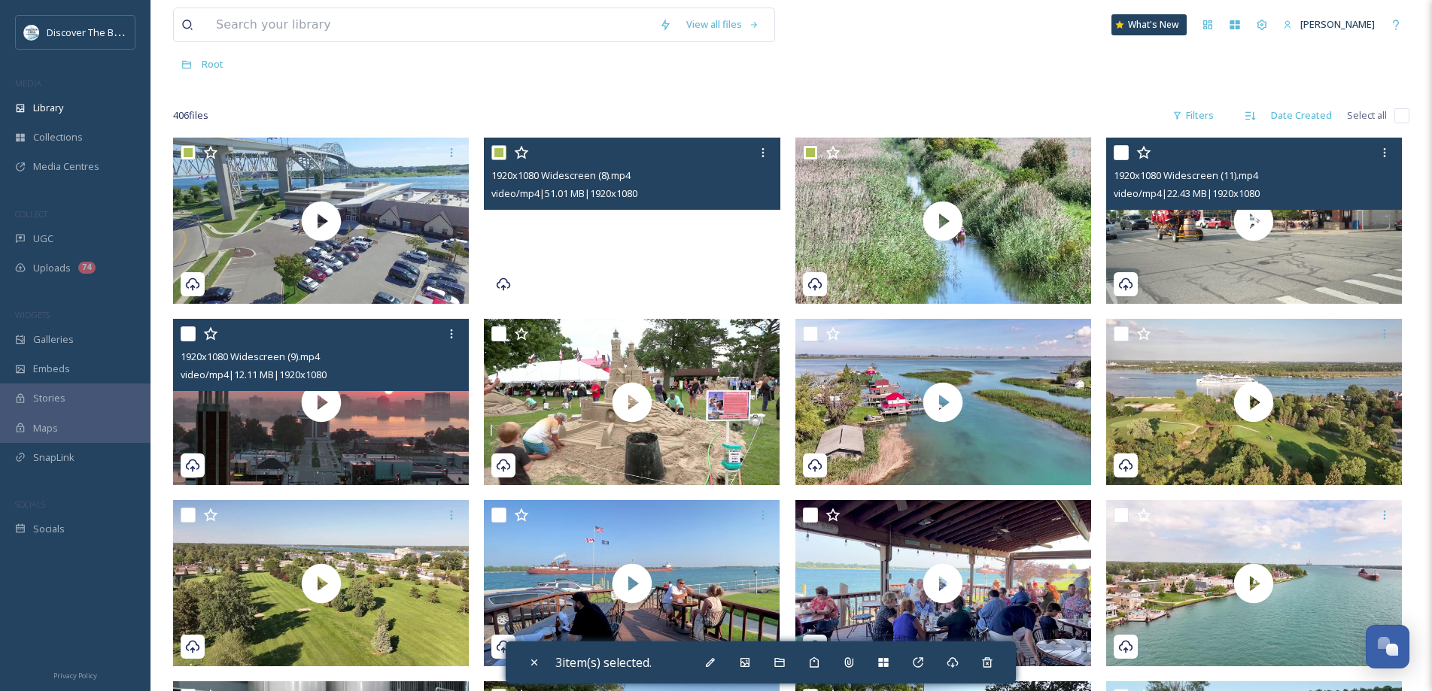 Image resolution: width=1432 pixels, height=691 pixels. What do you see at coordinates (28, 83) in the screenshot?
I see `span: MEDIA` at bounding box center [28, 83].